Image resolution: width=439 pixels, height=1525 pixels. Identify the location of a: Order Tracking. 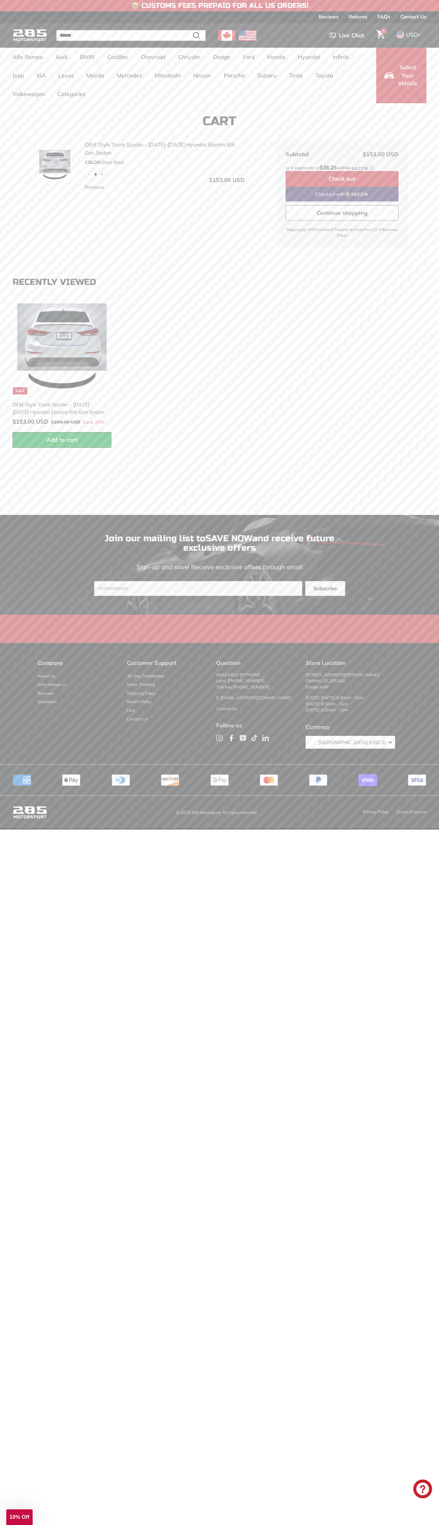
(141, 685).